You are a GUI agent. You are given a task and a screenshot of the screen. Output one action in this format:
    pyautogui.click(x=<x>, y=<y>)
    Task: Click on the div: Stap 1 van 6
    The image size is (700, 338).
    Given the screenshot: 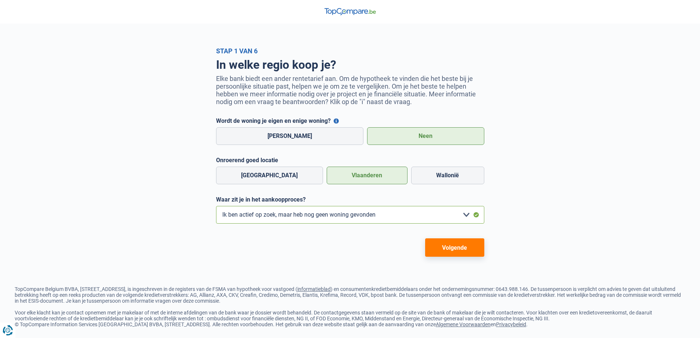 What is the action you would take?
    pyautogui.click(x=350, y=51)
    